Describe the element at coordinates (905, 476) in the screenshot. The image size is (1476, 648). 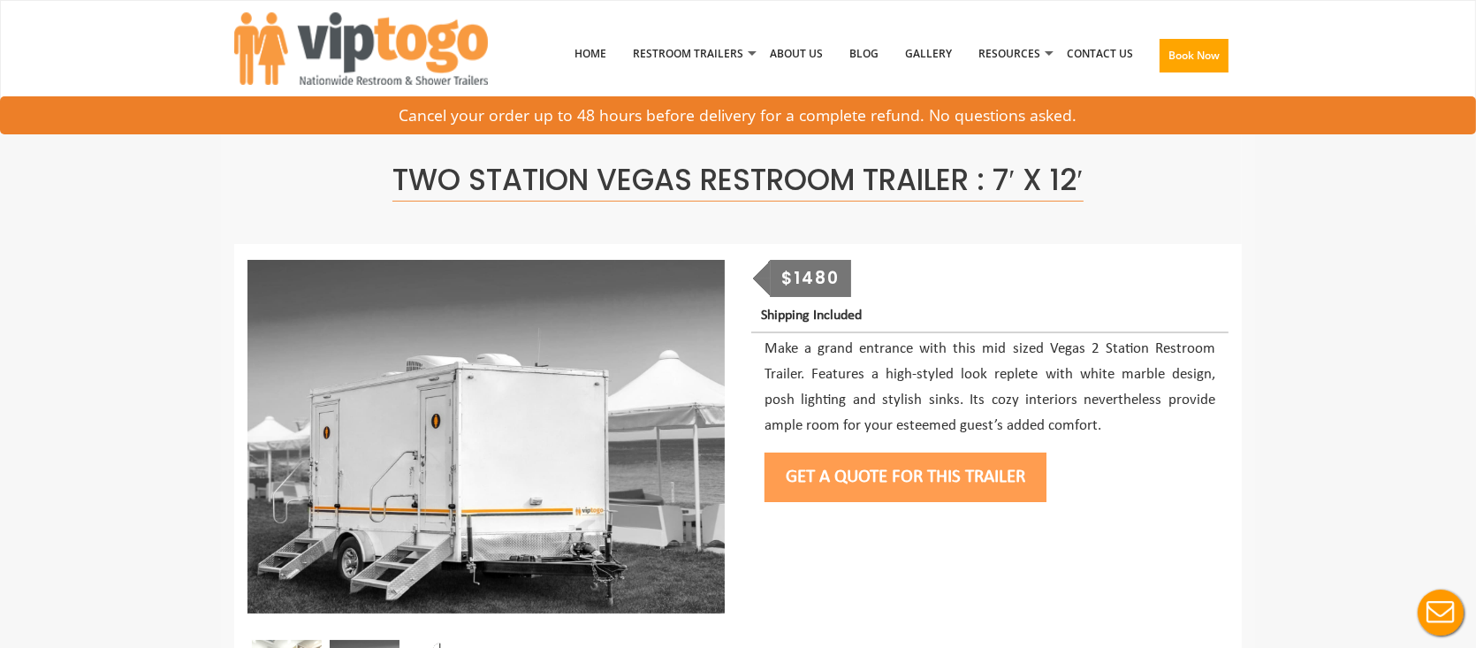
I see `a: Get a Quote for this Trailer` at that location.